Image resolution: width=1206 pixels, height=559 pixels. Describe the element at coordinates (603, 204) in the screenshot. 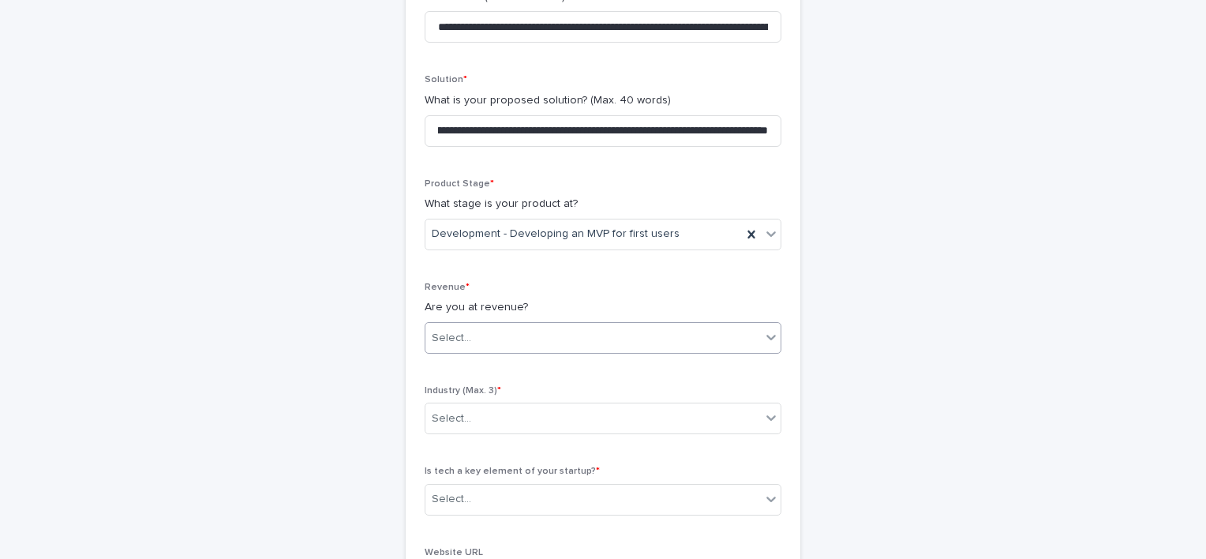

I see `p: What stage is your product at?` at that location.